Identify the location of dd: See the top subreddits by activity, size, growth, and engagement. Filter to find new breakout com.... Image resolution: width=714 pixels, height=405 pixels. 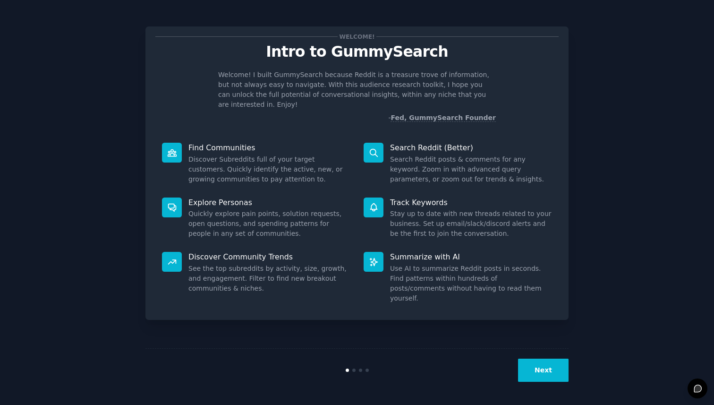
(269, 278).